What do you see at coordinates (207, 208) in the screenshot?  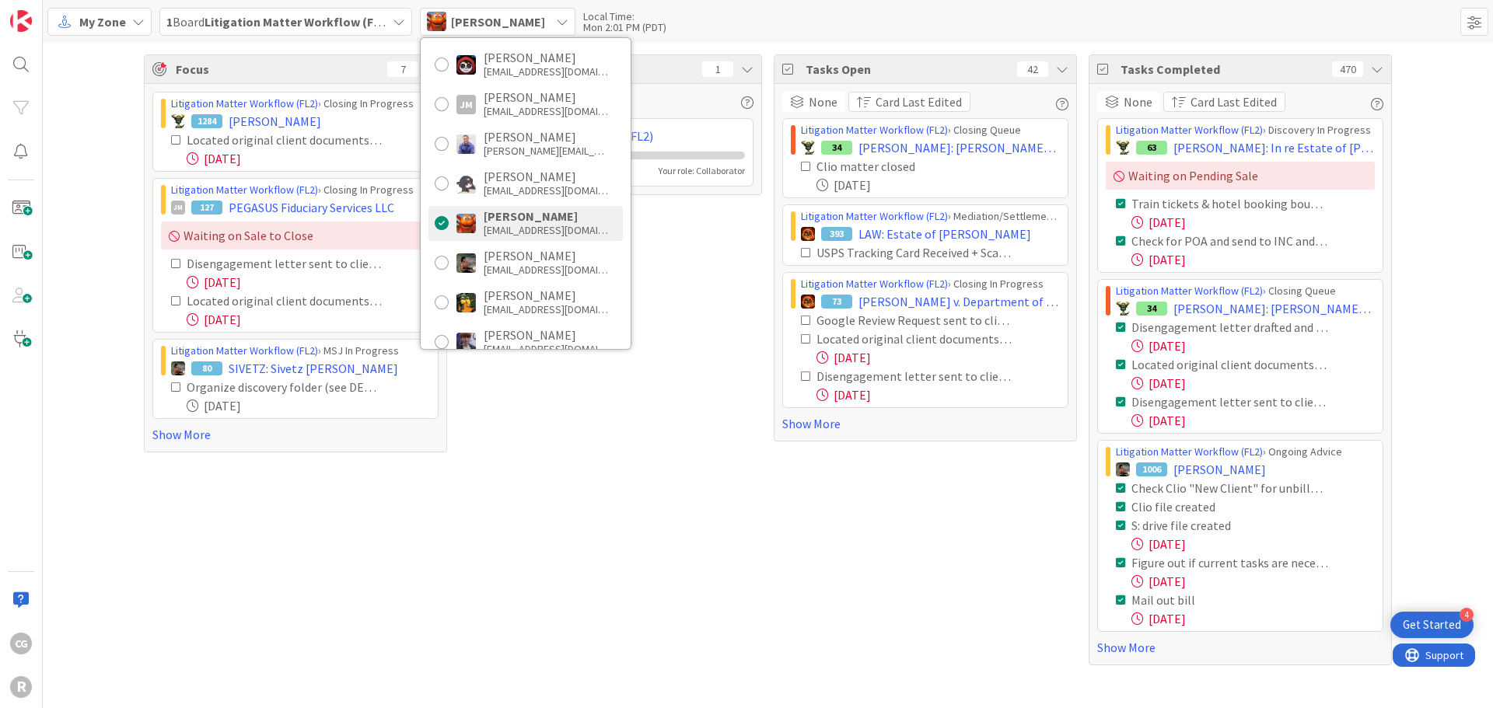 I see `div: 127` at bounding box center [207, 208].